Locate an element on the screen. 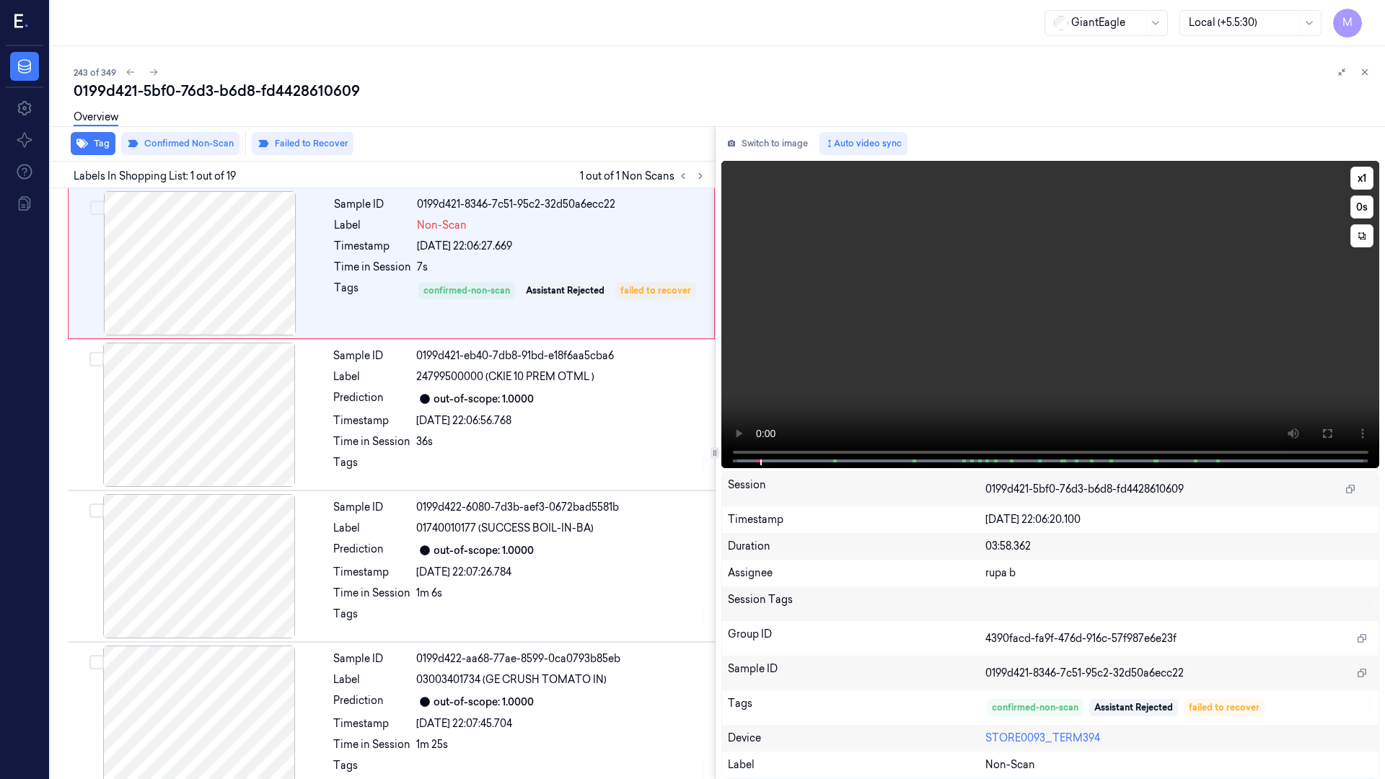 The width and height of the screenshot is (1385, 779). div: Assignee is located at coordinates (857, 573).